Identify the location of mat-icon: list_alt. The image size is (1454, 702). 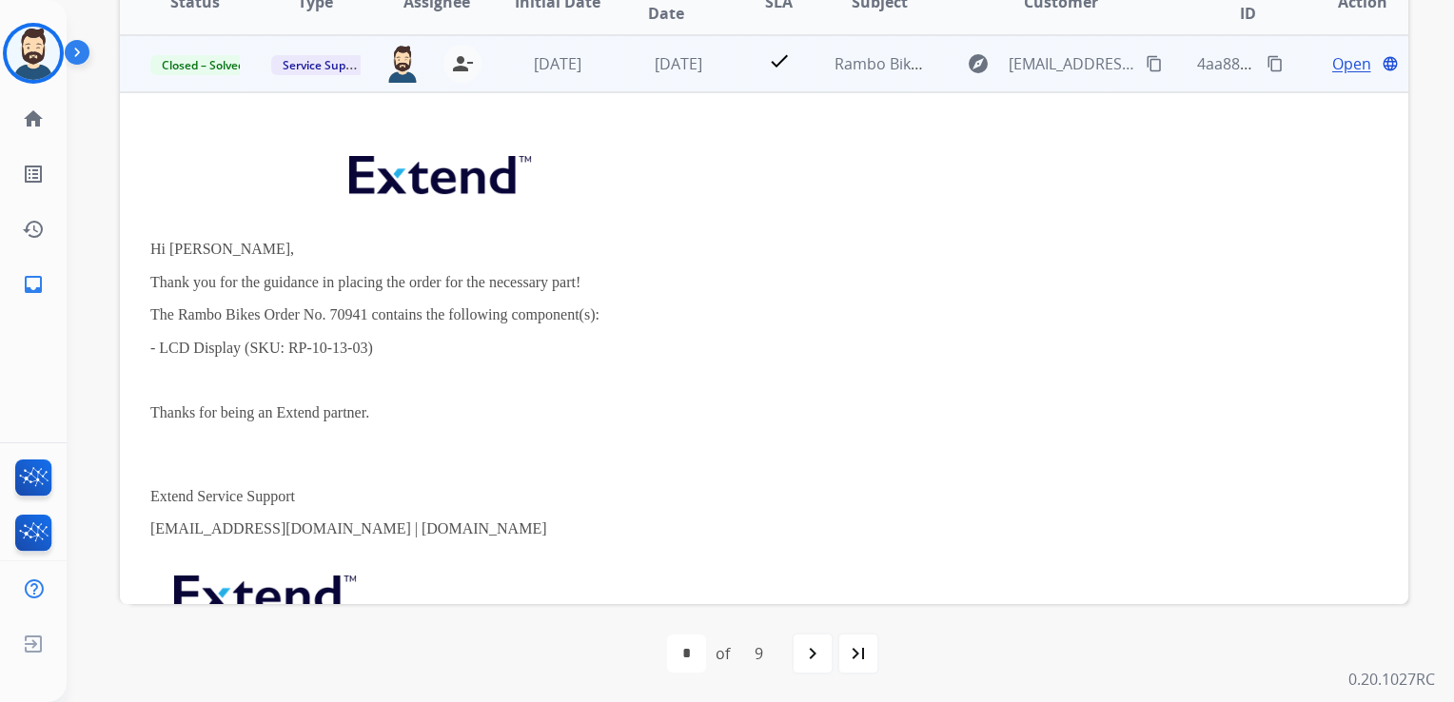
(33, 174).